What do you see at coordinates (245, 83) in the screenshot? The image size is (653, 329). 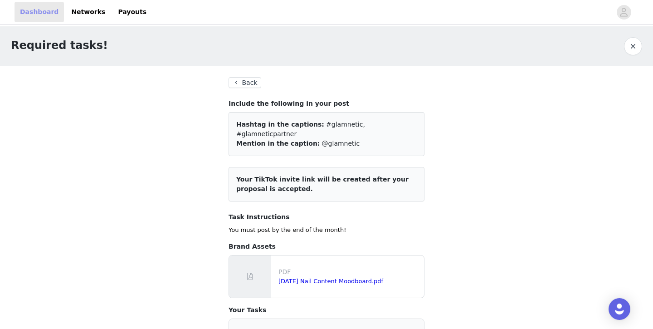 I see `button: Back` at bounding box center [245, 83].